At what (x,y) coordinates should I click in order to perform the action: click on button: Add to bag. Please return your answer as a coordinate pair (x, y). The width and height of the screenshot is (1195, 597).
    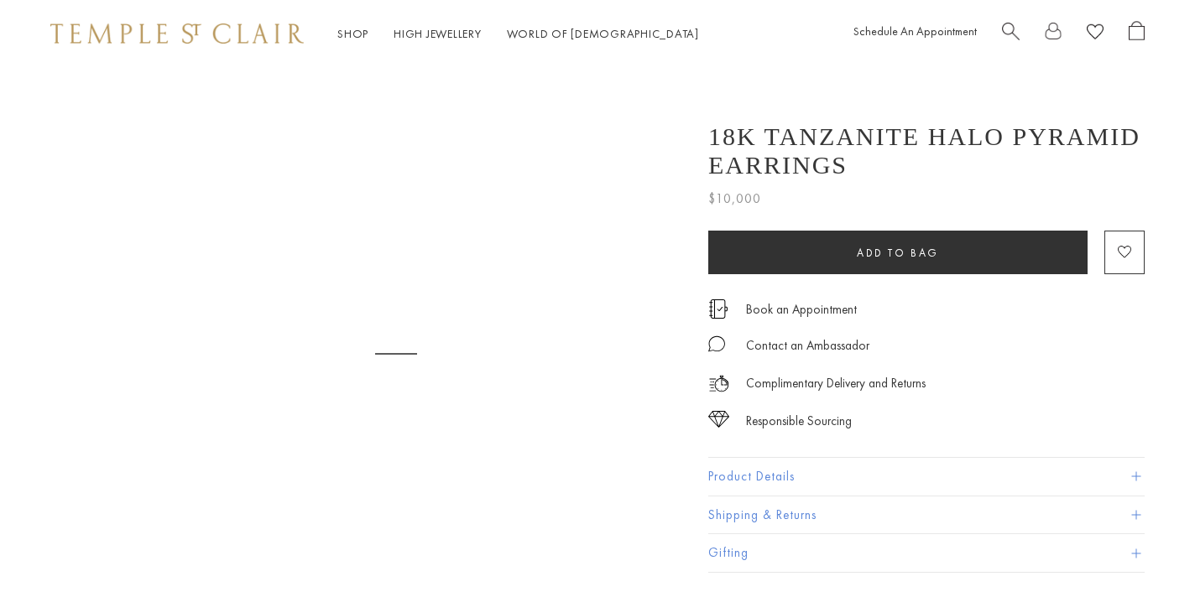
    Looking at the image, I should click on (898, 253).